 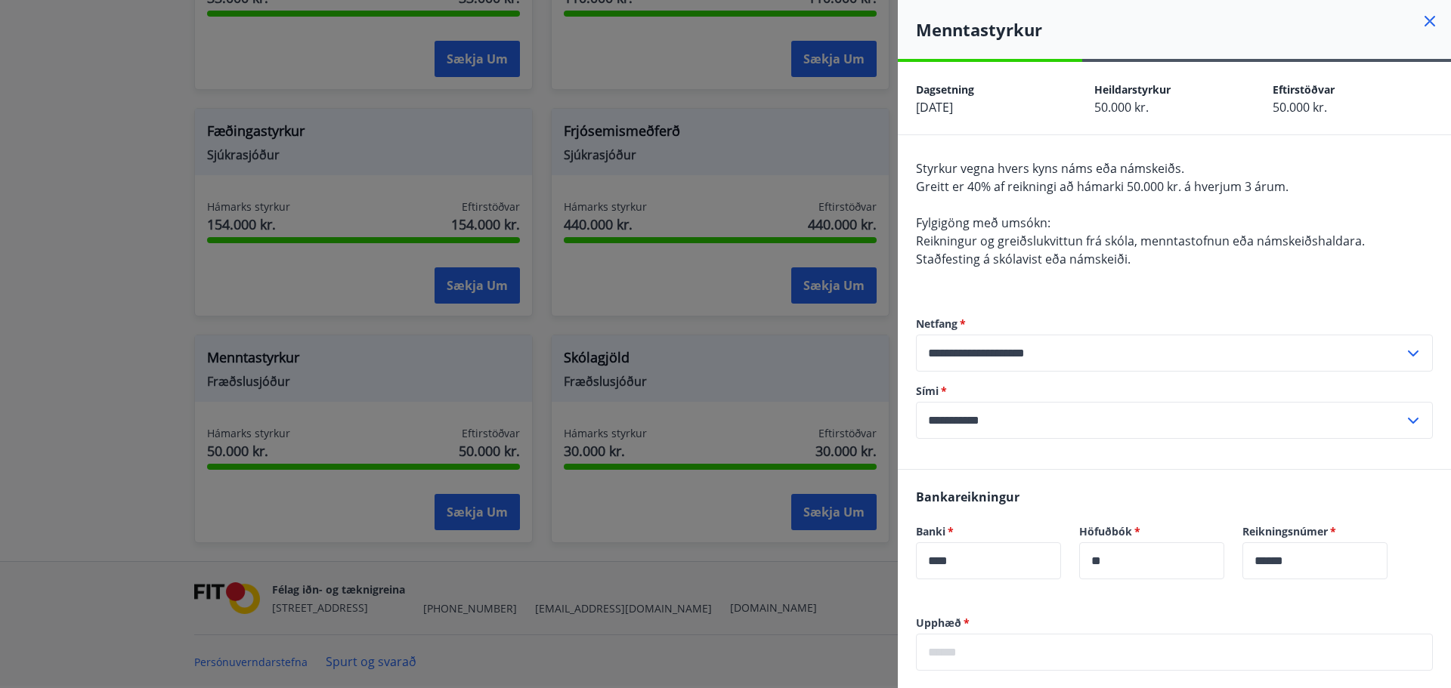 What do you see at coordinates (989, 532) in the screenshot?
I see `label: Banki` at bounding box center [989, 532].